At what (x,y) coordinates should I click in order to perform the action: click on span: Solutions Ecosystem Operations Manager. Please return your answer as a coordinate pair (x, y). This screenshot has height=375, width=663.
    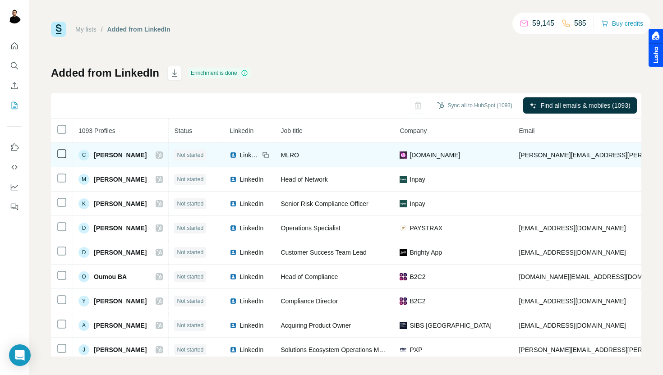
    Looking at the image, I should click on (339, 350).